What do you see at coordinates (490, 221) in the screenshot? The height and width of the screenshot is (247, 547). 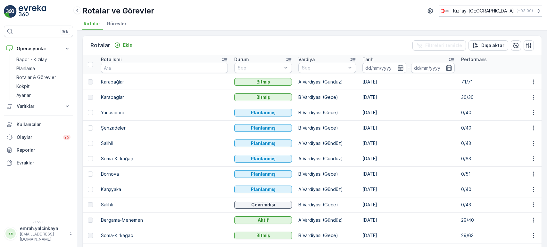 I see `p: 29/40` at bounding box center [490, 221].